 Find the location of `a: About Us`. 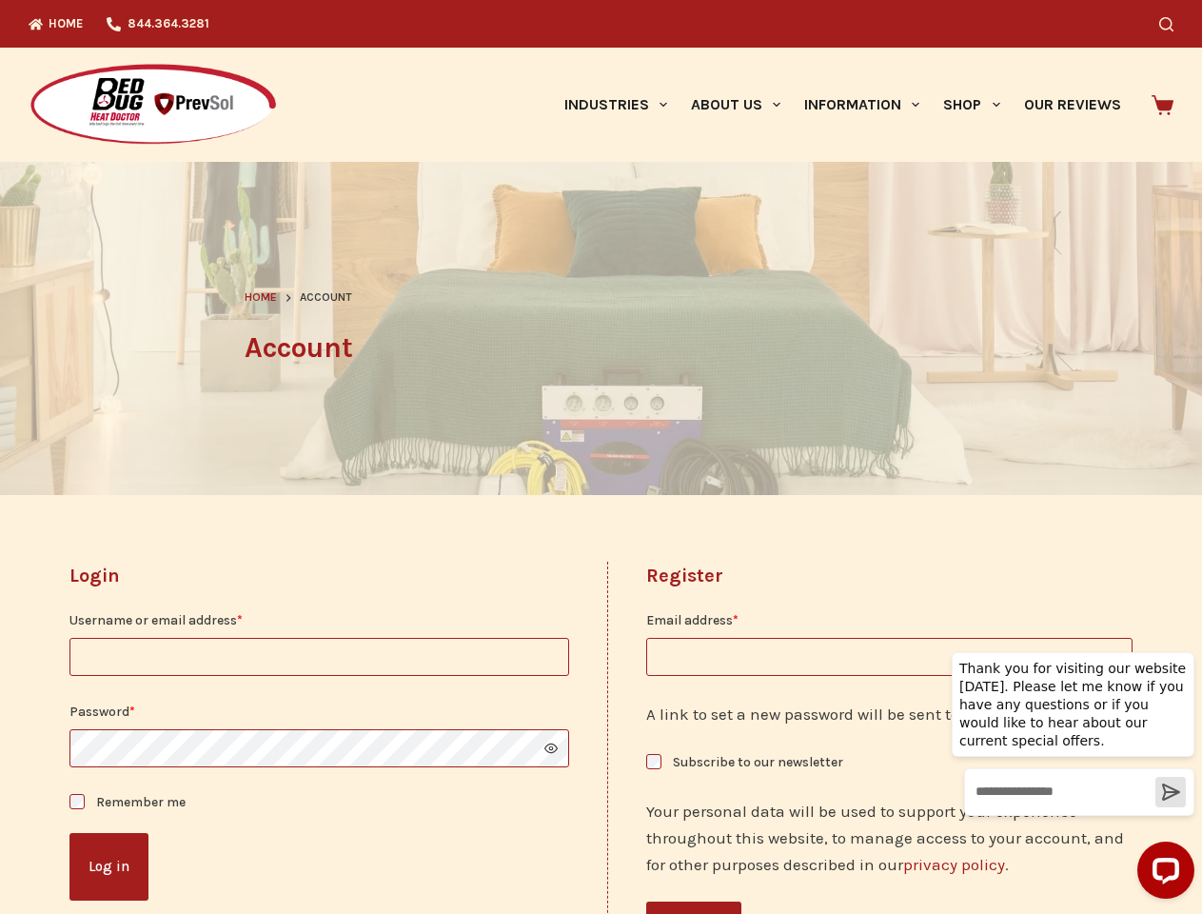

a: About Us is located at coordinates (735, 105).